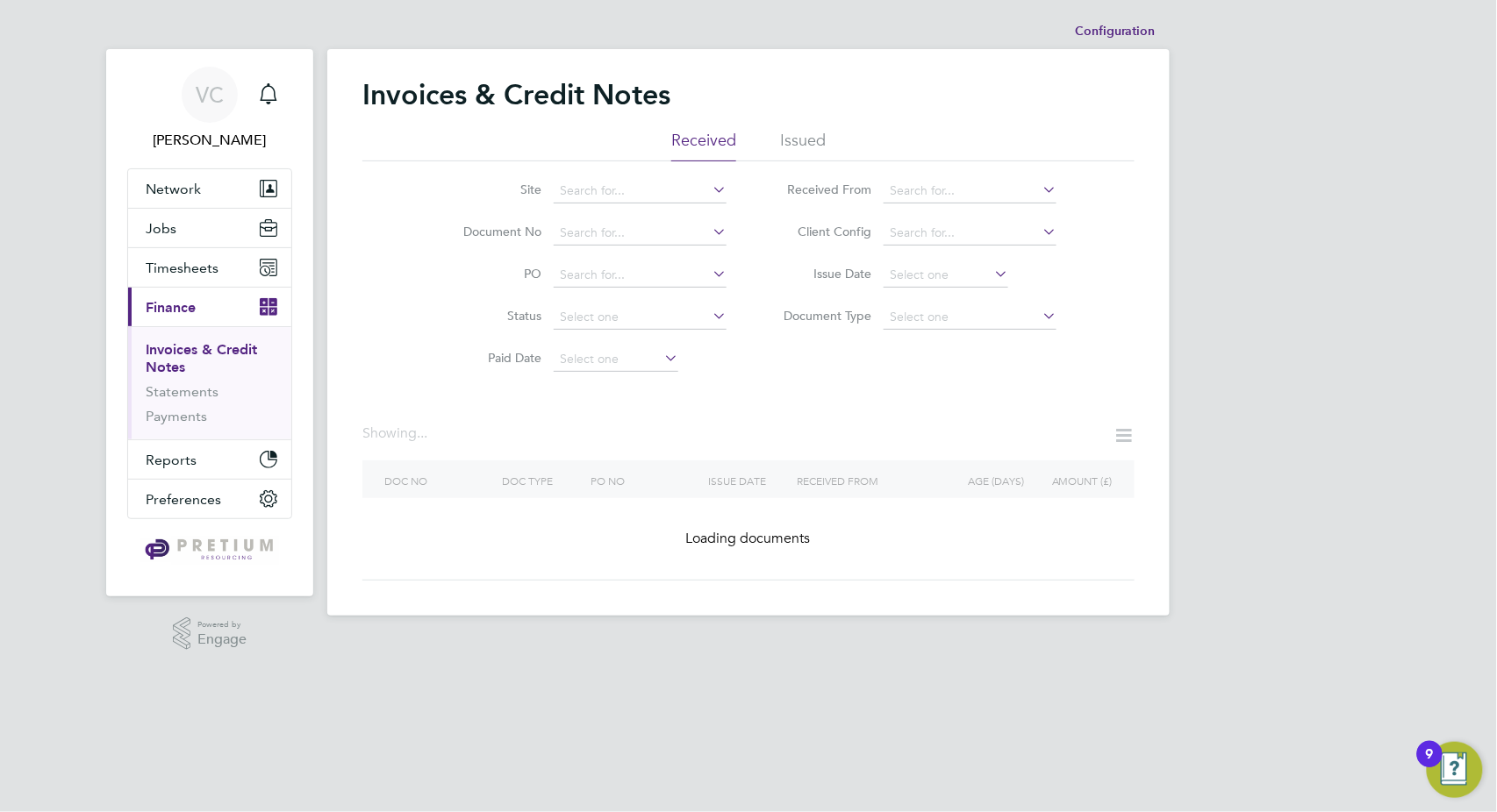  Describe the element at coordinates (181, 267) in the screenshot. I see `span: Timesheets` at that location.